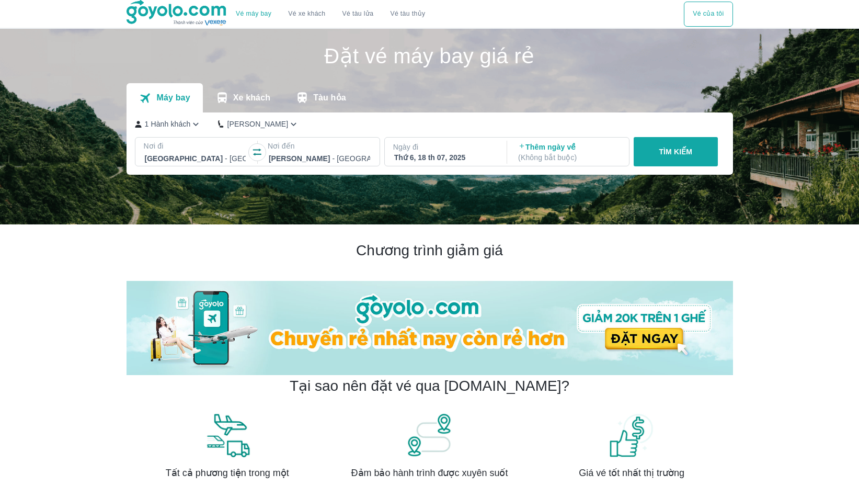  What do you see at coordinates (168, 124) in the screenshot?
I see `p: 1 Hành khách` at bounding box center [168, 124].